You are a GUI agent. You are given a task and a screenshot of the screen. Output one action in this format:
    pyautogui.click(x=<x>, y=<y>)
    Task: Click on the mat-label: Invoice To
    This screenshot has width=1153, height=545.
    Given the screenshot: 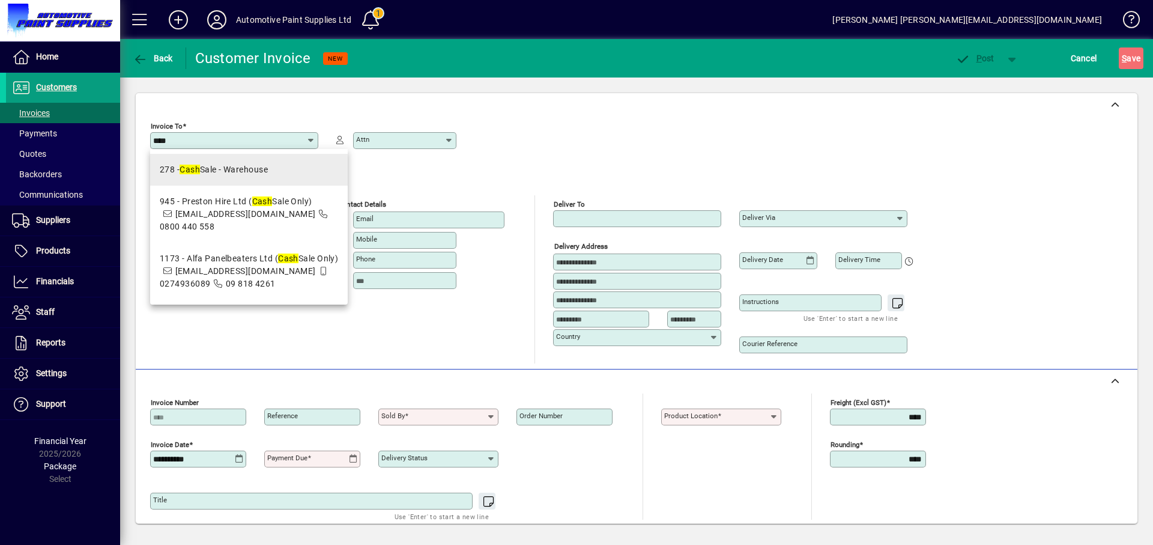 What is the action you would take?
    pyautogui.click(x=166, y=126)
    